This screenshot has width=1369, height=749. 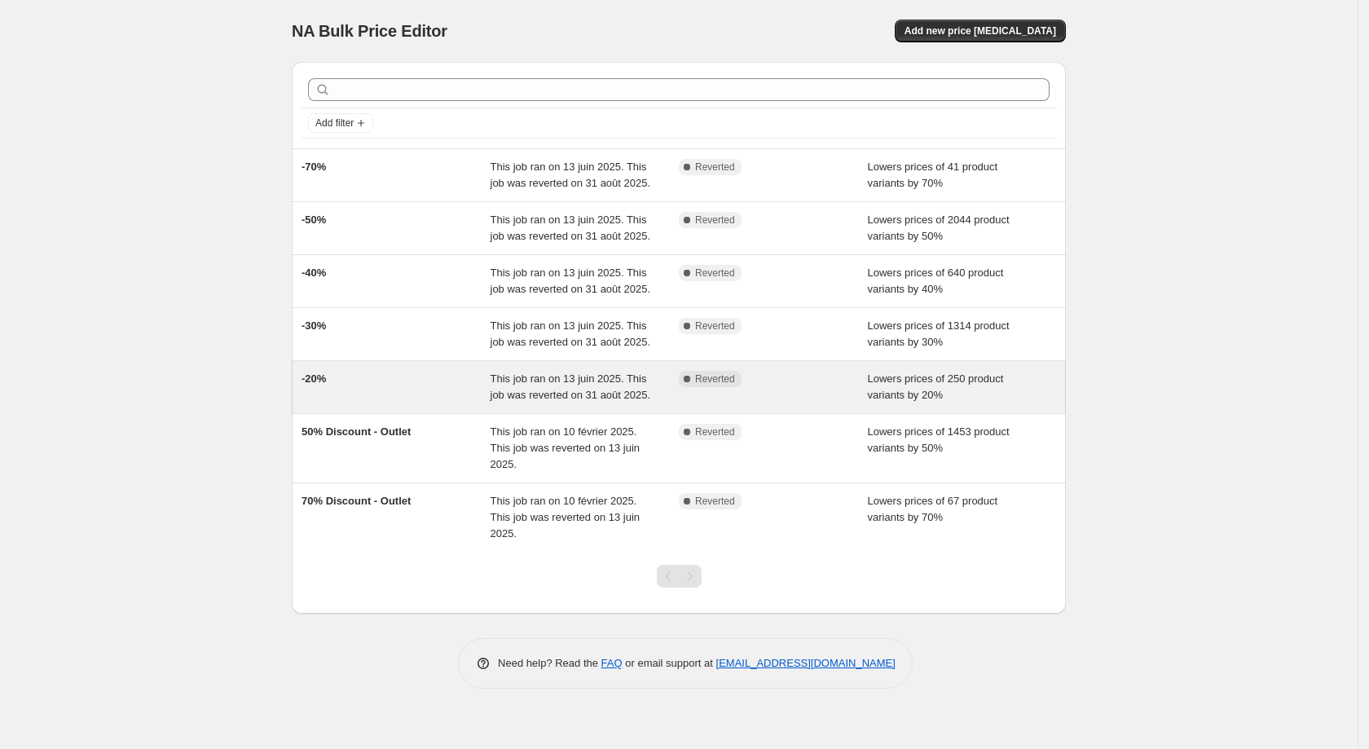 I want to click on span: -50%, so click(x=314, y=219).